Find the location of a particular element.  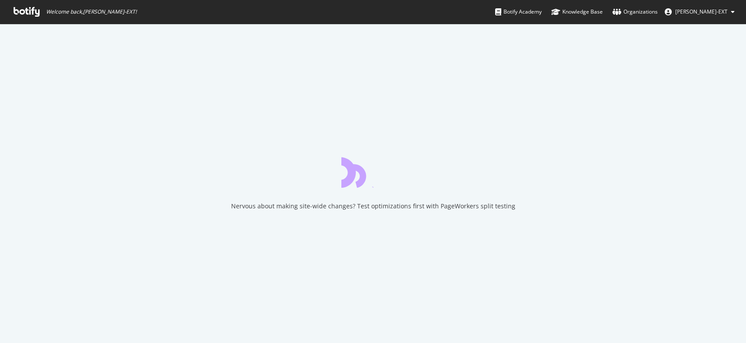

div: animation is located at coordinates (373, 172).